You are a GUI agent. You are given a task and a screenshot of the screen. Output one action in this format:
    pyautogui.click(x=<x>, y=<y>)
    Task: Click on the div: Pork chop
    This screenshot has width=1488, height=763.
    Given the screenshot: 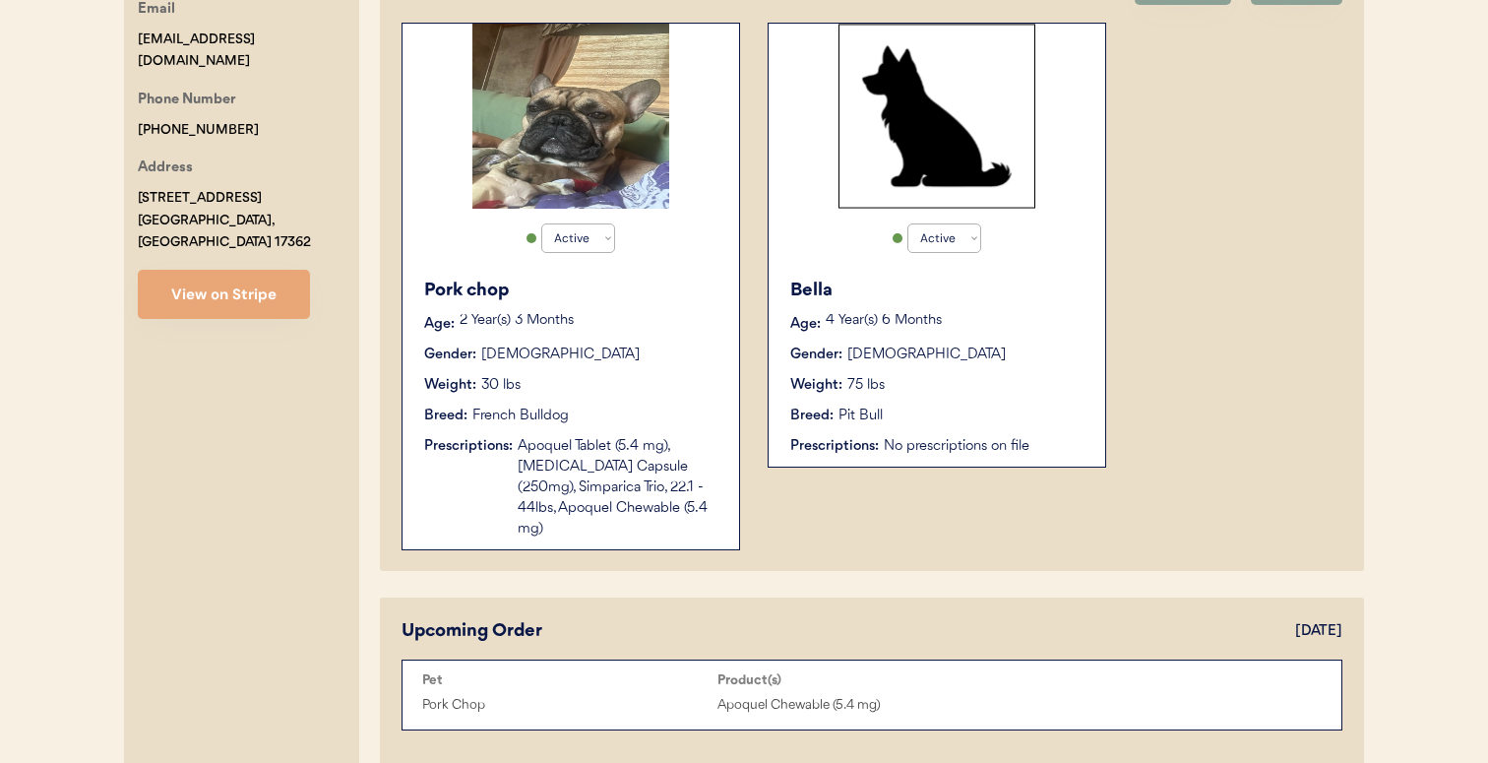 What is the action you would take?
    pyautogui.click(x=572, y=290)
    